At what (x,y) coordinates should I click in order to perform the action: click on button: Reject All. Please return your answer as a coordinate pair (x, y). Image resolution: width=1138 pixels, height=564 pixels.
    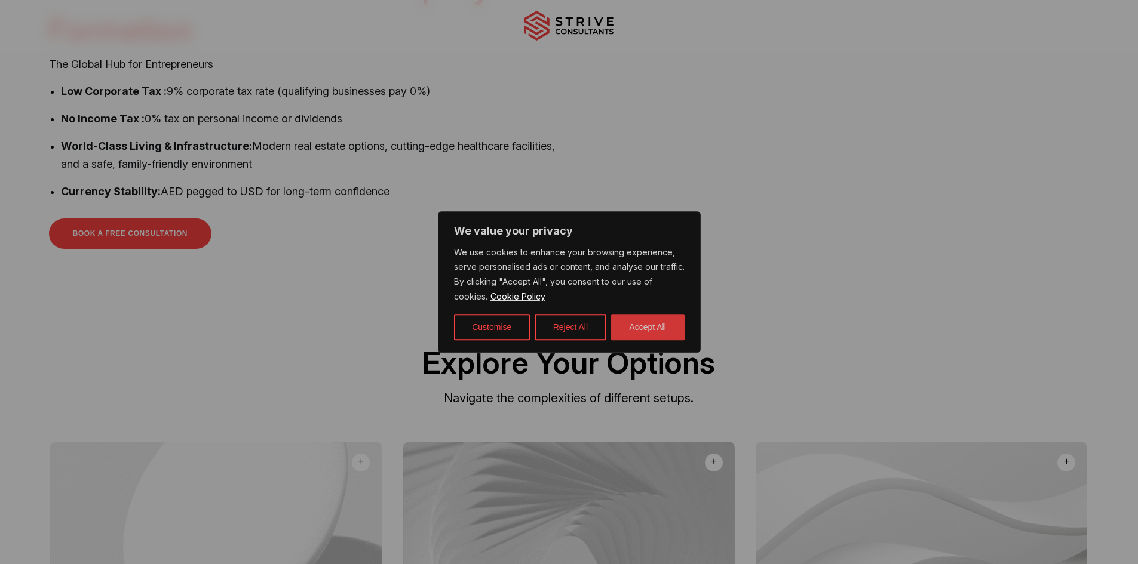
    Looking at the image, I should click on (570, 327).